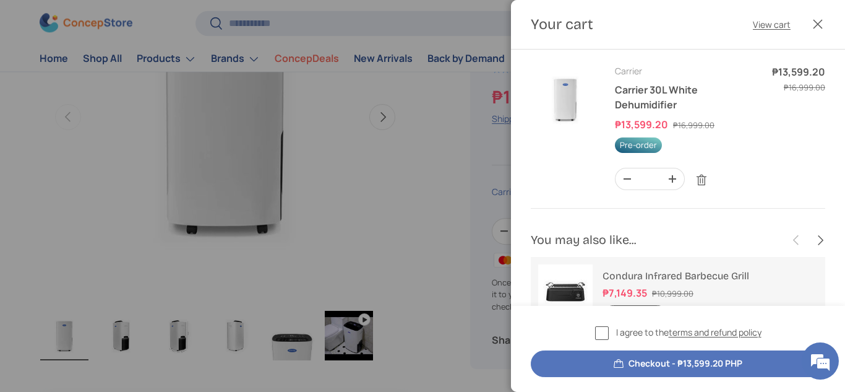 This screenshot has width=845, height=392. Describe the element at coordinates (650, 179) in the screenshot. I see `input: Quantity` at that location.